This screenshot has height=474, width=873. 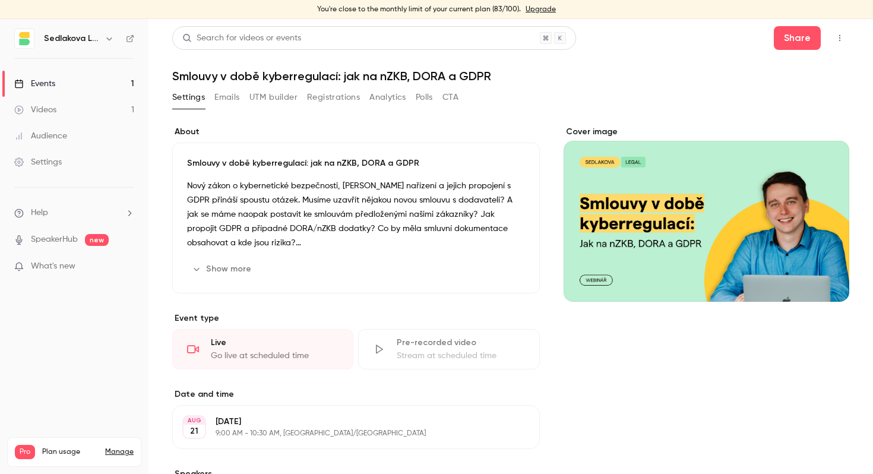 What do you see at coordinates (706, 132) in the screenshot?
I see `label: Cover image` at bounding box center [706, 132].